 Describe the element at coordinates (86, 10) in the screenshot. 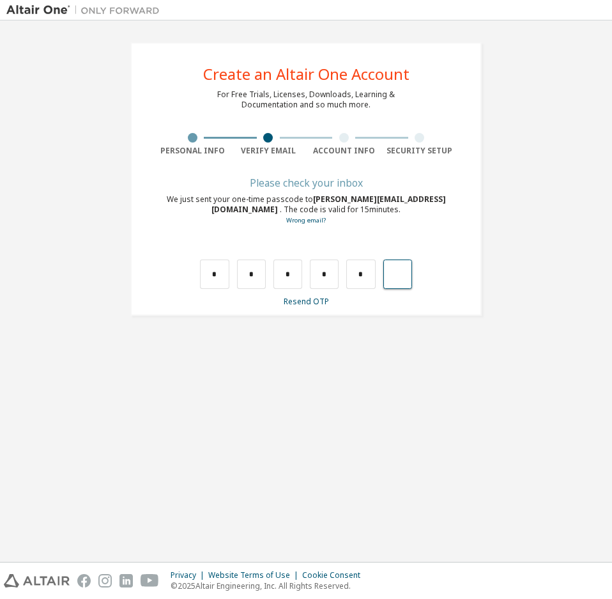

I see `img: Altair One` at that location.